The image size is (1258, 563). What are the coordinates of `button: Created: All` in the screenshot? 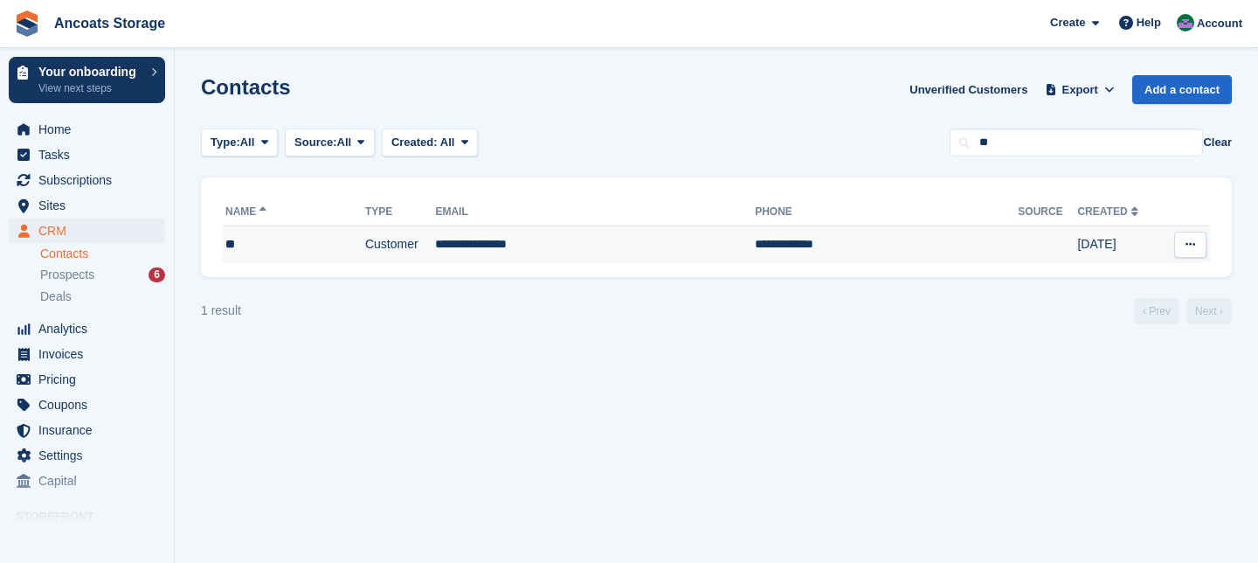 It's located at (430, 142).